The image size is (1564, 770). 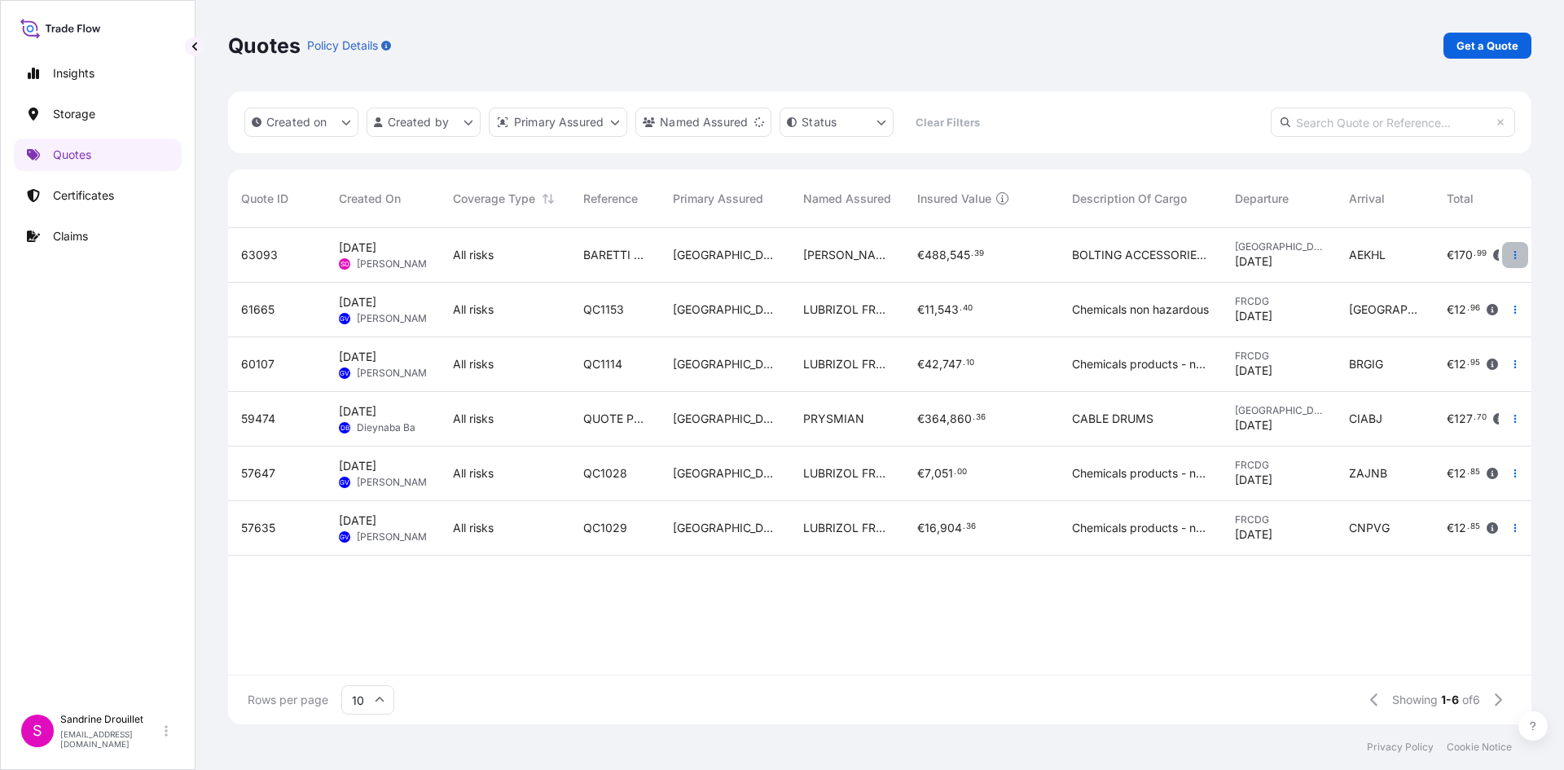 What do you see at coordinates (1367, 199) in the screenshot?
I see `span: Arrival` at bounding box center [1367, 199].